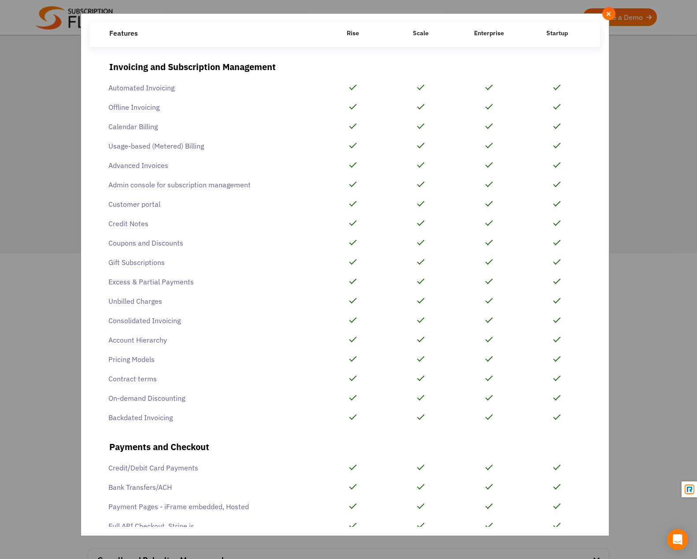 This screenshot has height=559, width=697. Describe the element at coordinates (209, 127) in the screenshot. I see `div: Calendar Billing` at that location.